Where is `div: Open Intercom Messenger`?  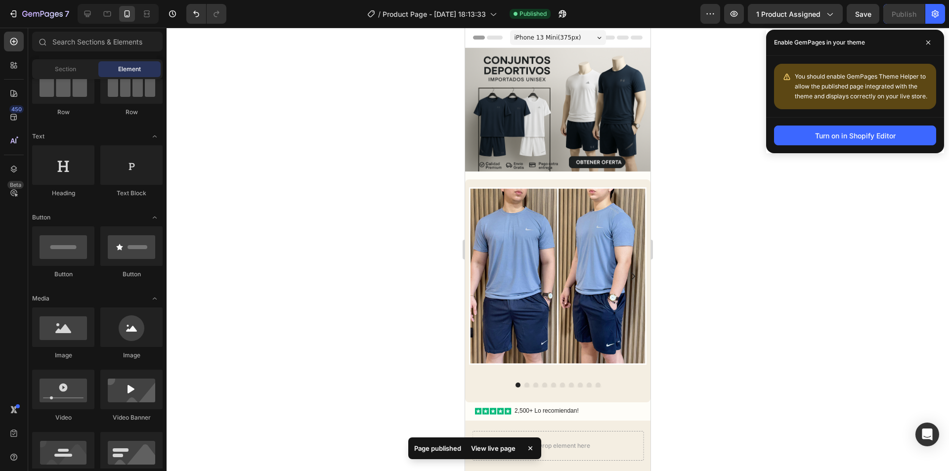 div: Open Intercom Messenger is located at coordinates (927, 434).